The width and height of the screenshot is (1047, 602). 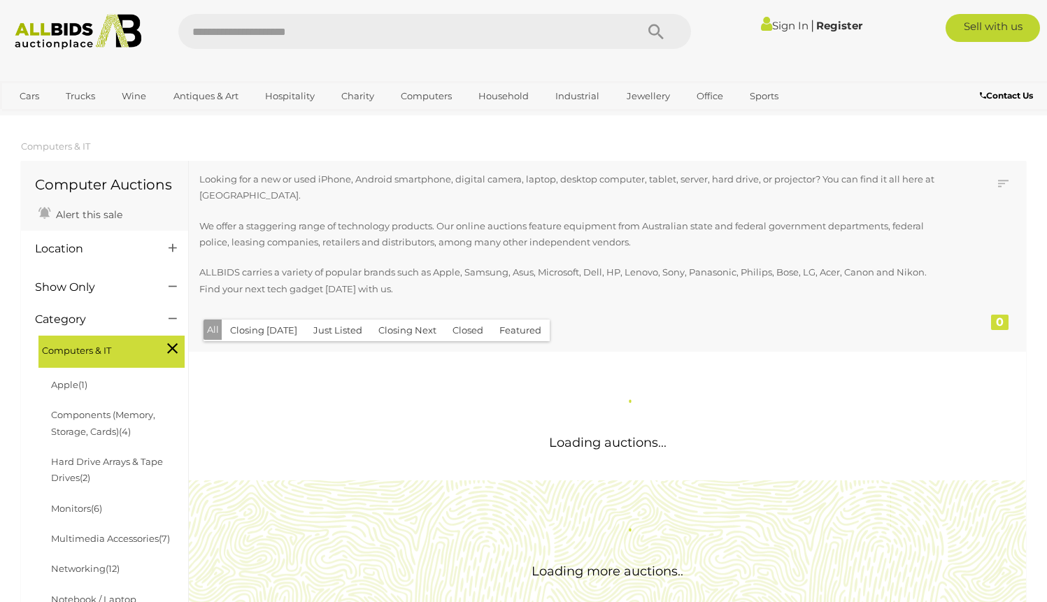 I want to click on a: Cars, so click(x=29, y=96).